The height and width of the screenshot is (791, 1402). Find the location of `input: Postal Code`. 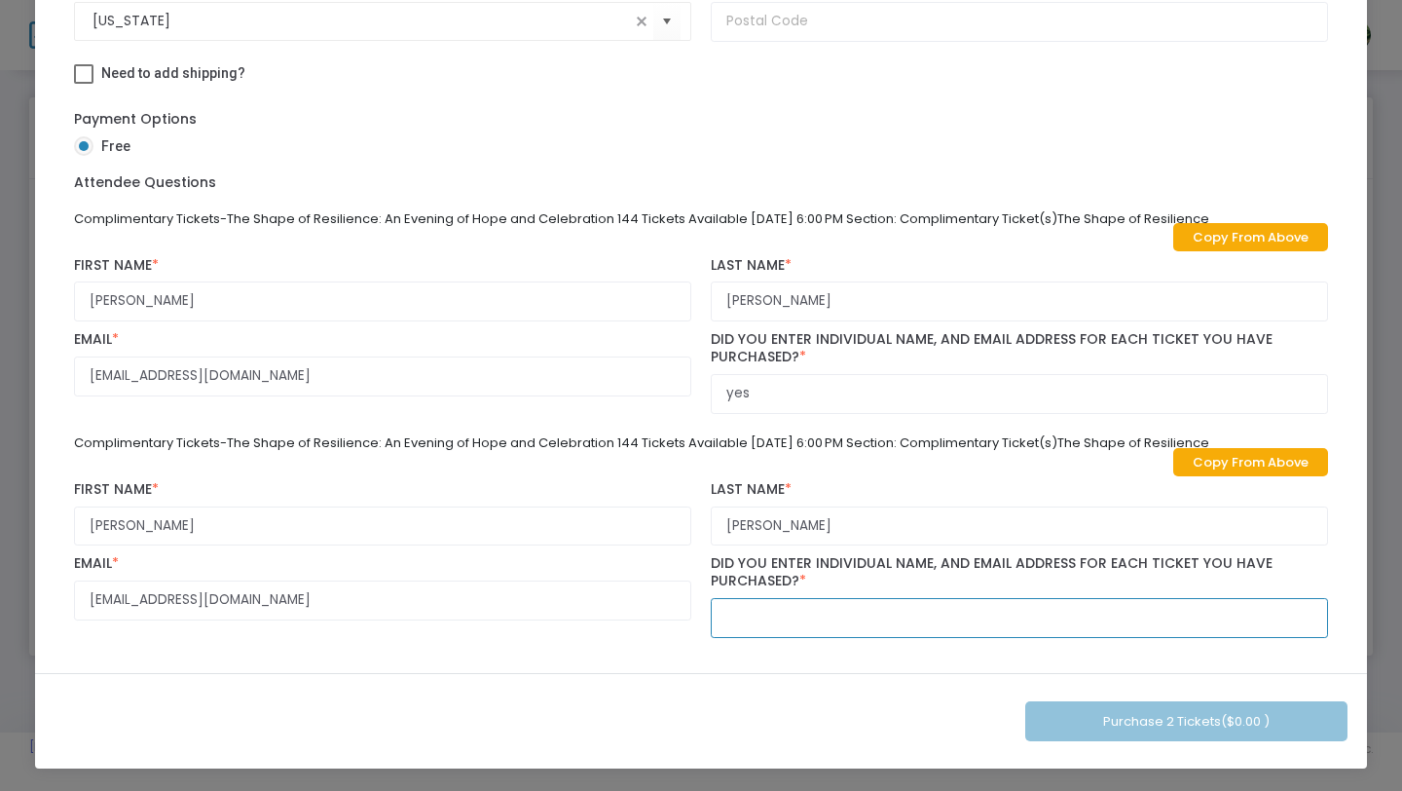

input: Postal Code is located at coordinates (1020, 21).